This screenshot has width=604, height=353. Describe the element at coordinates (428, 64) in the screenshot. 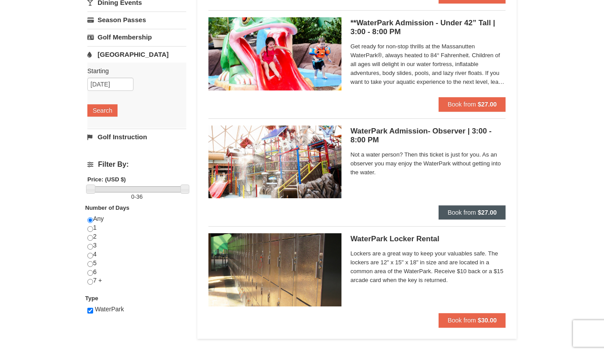

I see `span: Get ready for non-stop thrills at the Massanutten WaterPark®, always heated to 84° Fahrenheit. Ch...` at that location.